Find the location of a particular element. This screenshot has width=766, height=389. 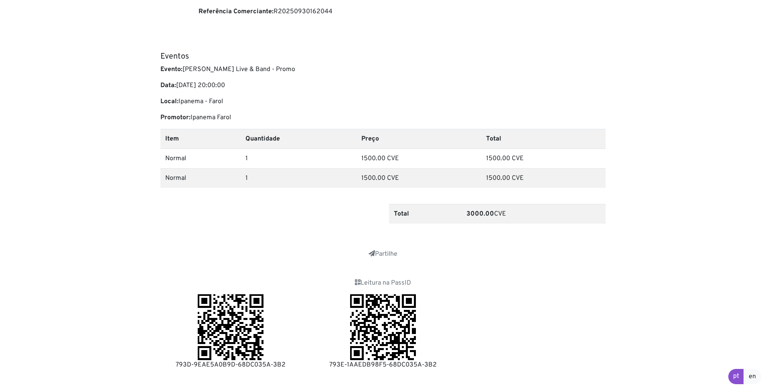

b: Referência Comerciante: is located at coordinates (236, 12).